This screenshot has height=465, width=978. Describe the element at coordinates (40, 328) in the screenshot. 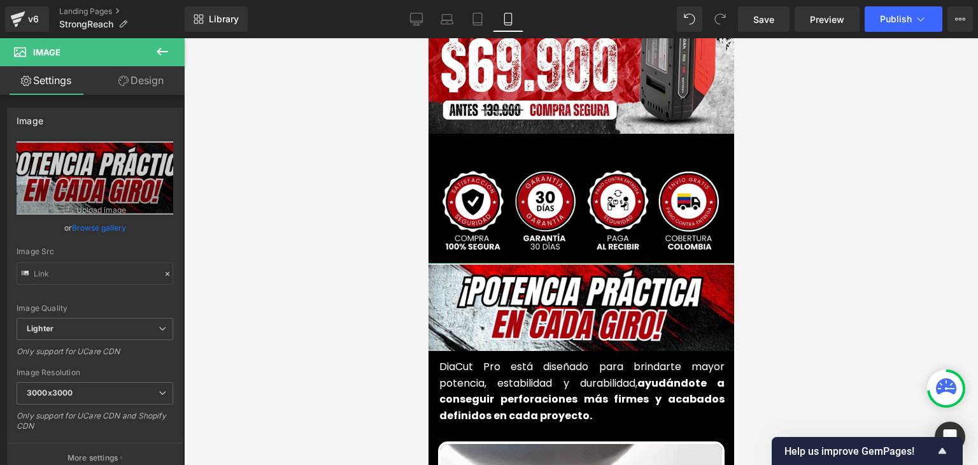

I see `b: Lighter` at that location.